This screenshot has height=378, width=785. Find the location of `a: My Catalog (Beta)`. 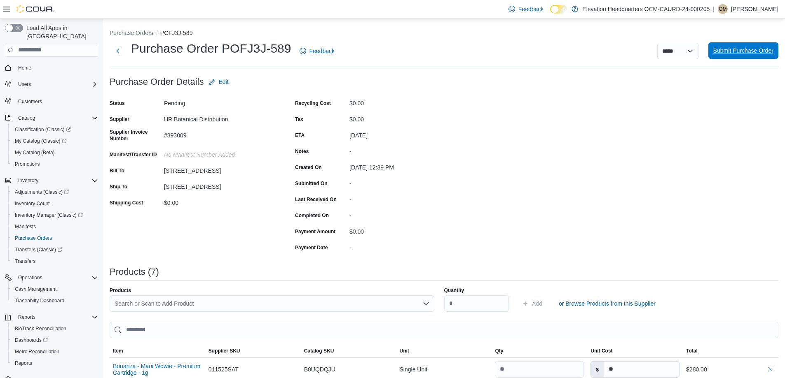

a: My Catalog (Beta) is located at coordinates (35, 153).